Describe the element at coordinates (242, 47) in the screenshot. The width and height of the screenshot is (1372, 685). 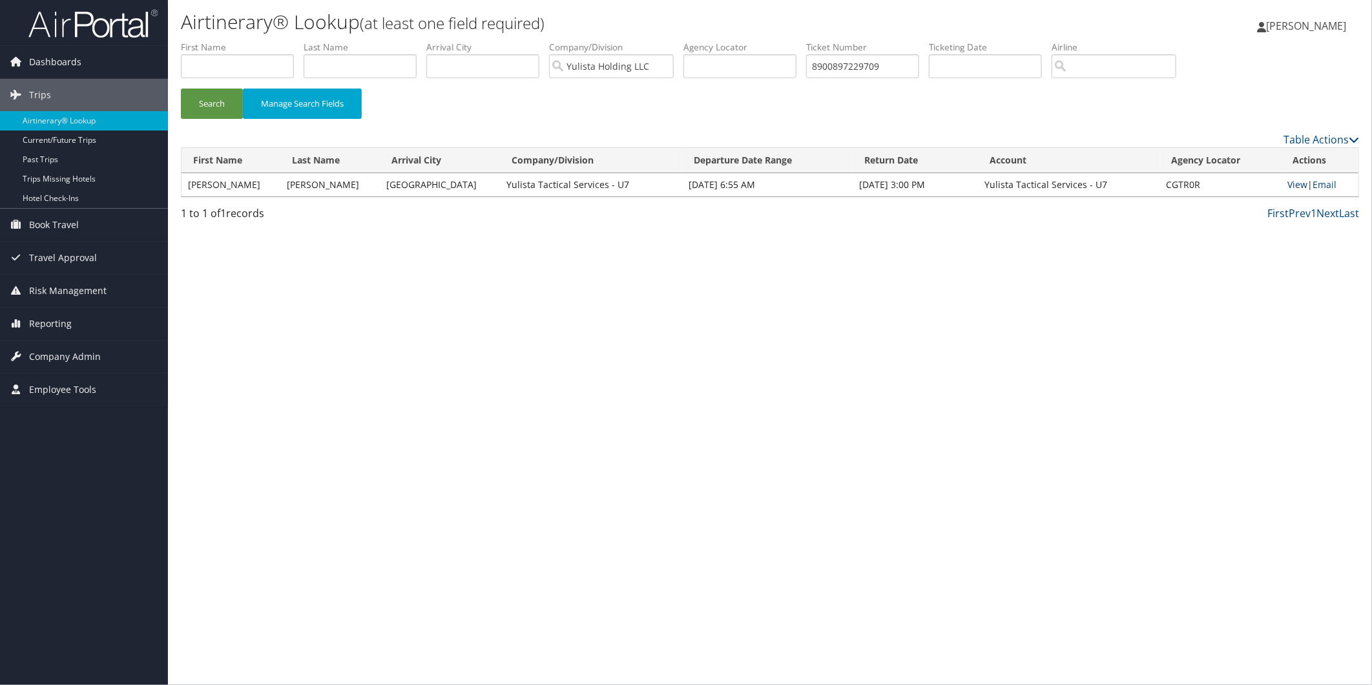
I see `label: First Name` at that location.